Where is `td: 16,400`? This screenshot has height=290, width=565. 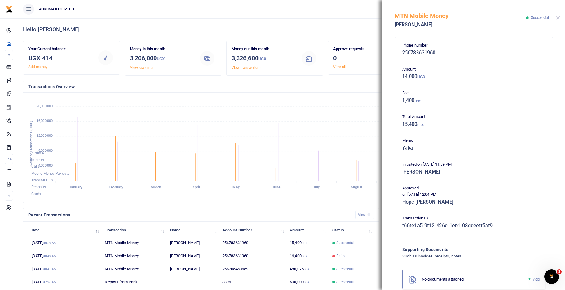 td: 16,400 is located at coordinates (307, 256).